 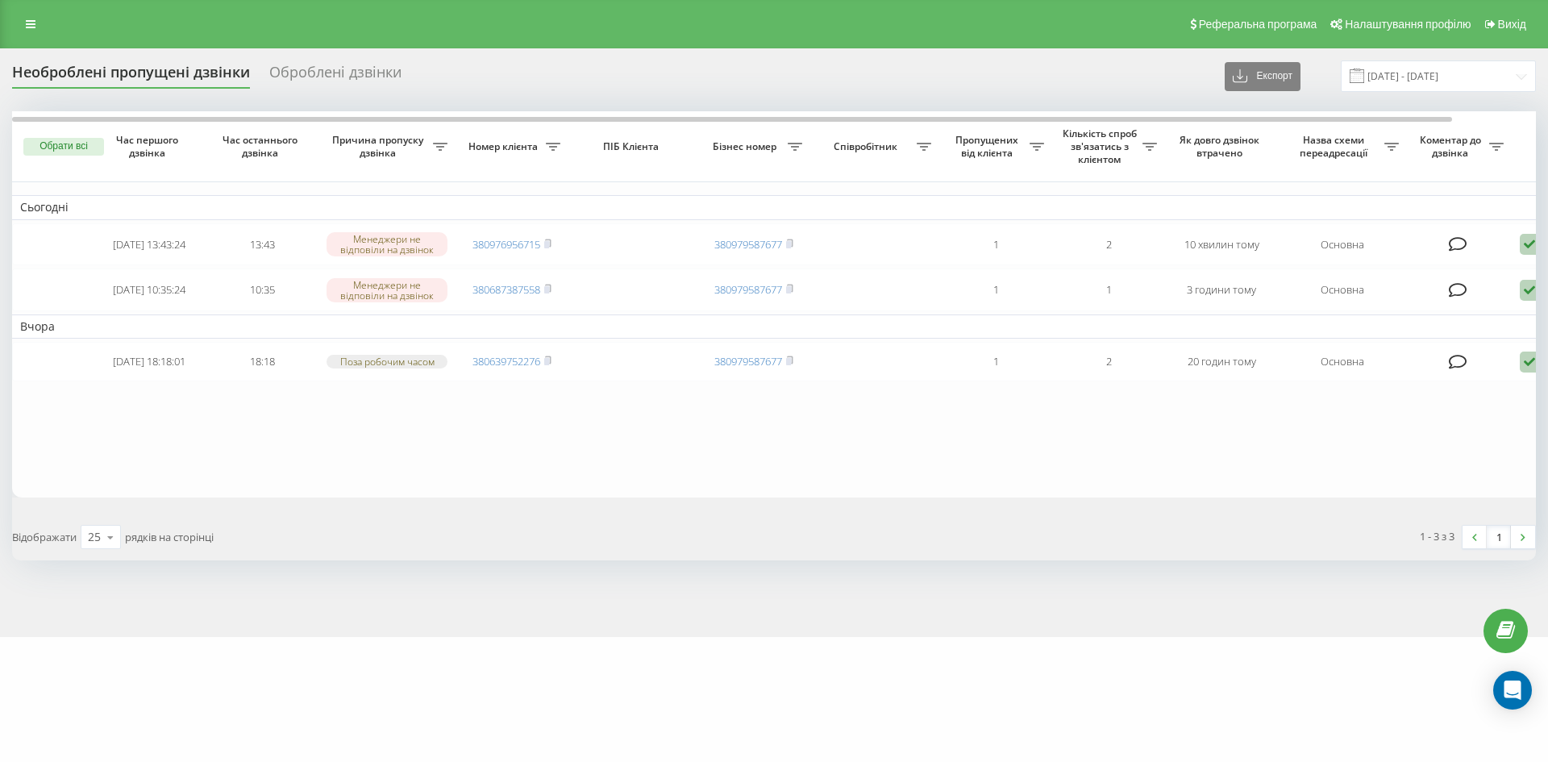 I want to click on span: Причина пропуску дзвінка, so click(x=380, y=146).